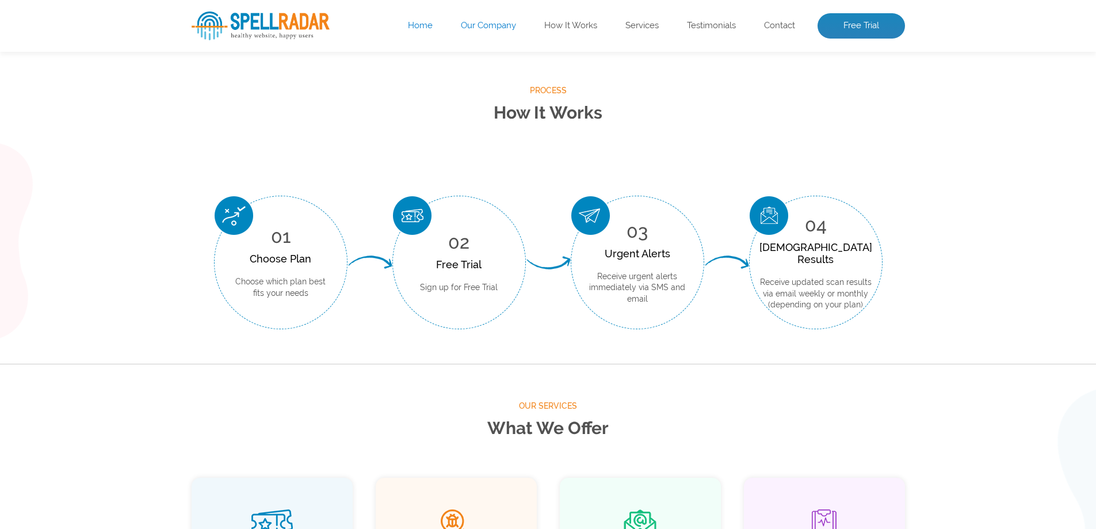  I want to click on img: Urgent Alerts, so click(590, 215).